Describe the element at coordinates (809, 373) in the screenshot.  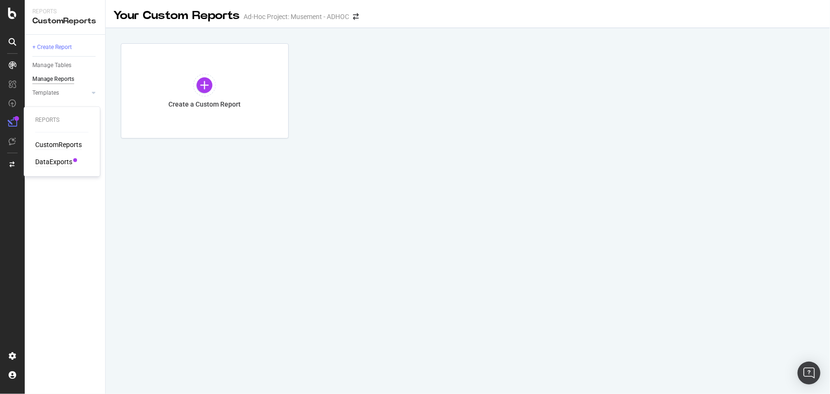
I see `div: Open Intercom Messenger` at that location.